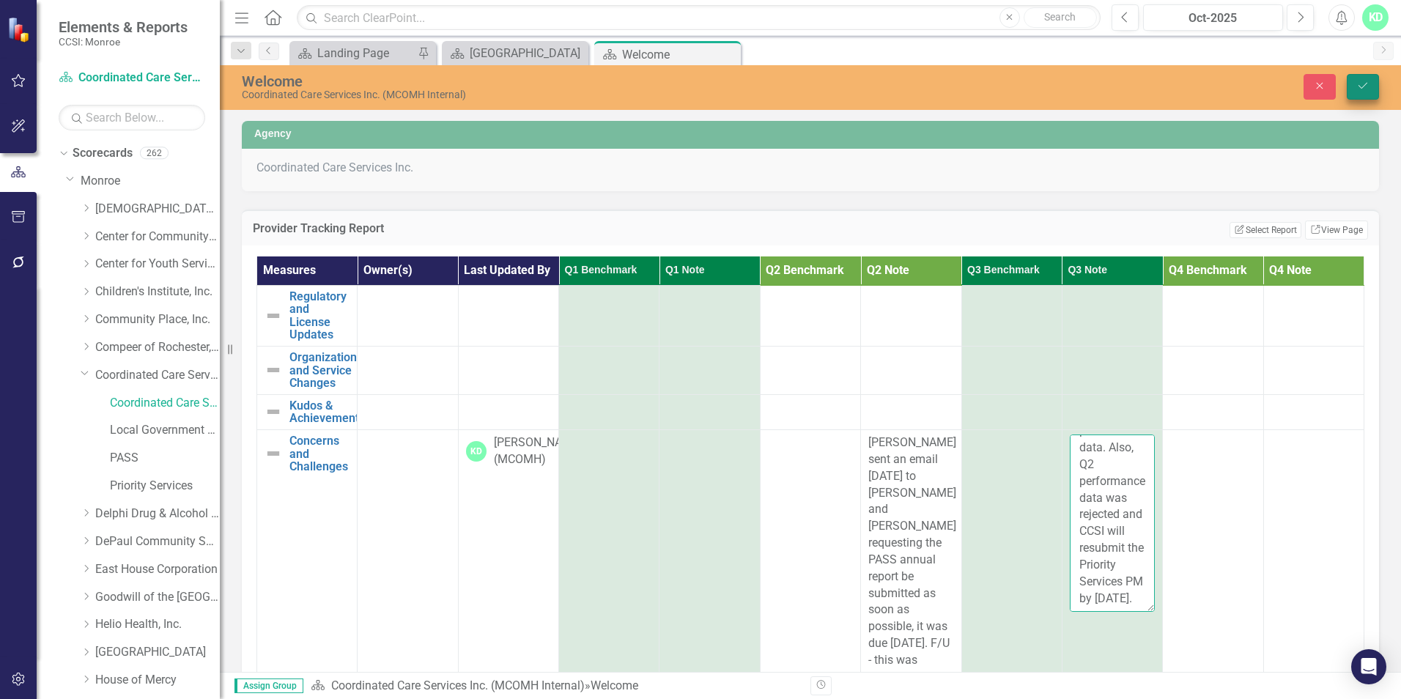 The width and height of the screenshot is (1401, 699). What do you see at coordinates (269, 686) in the screenshot?
I see `span: Assign Group` at bounding box center [269, 686].